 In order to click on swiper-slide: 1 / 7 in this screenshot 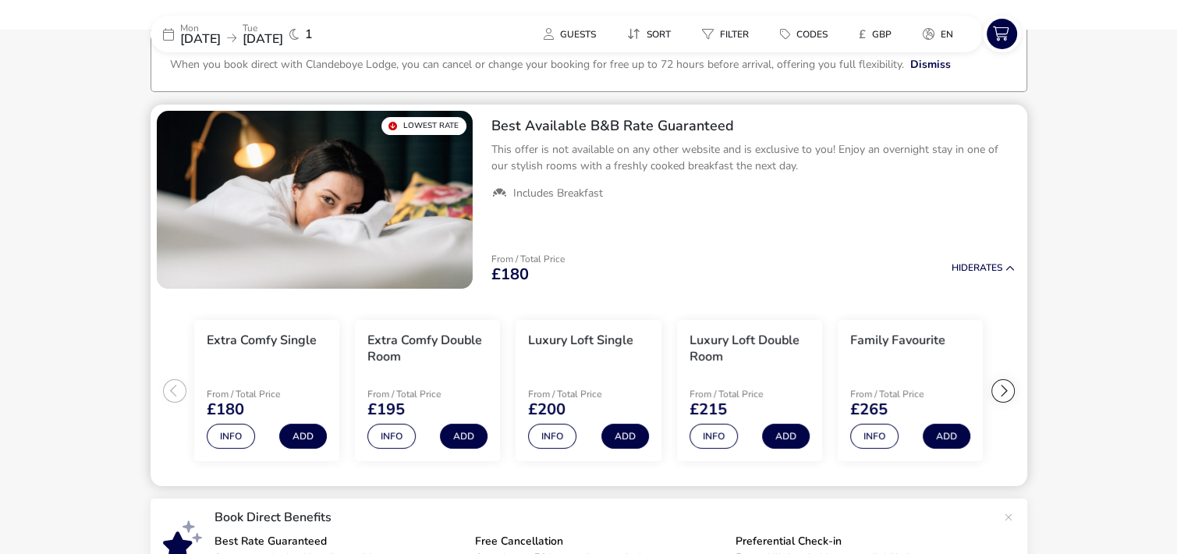, I will do `click(267, 391)`.